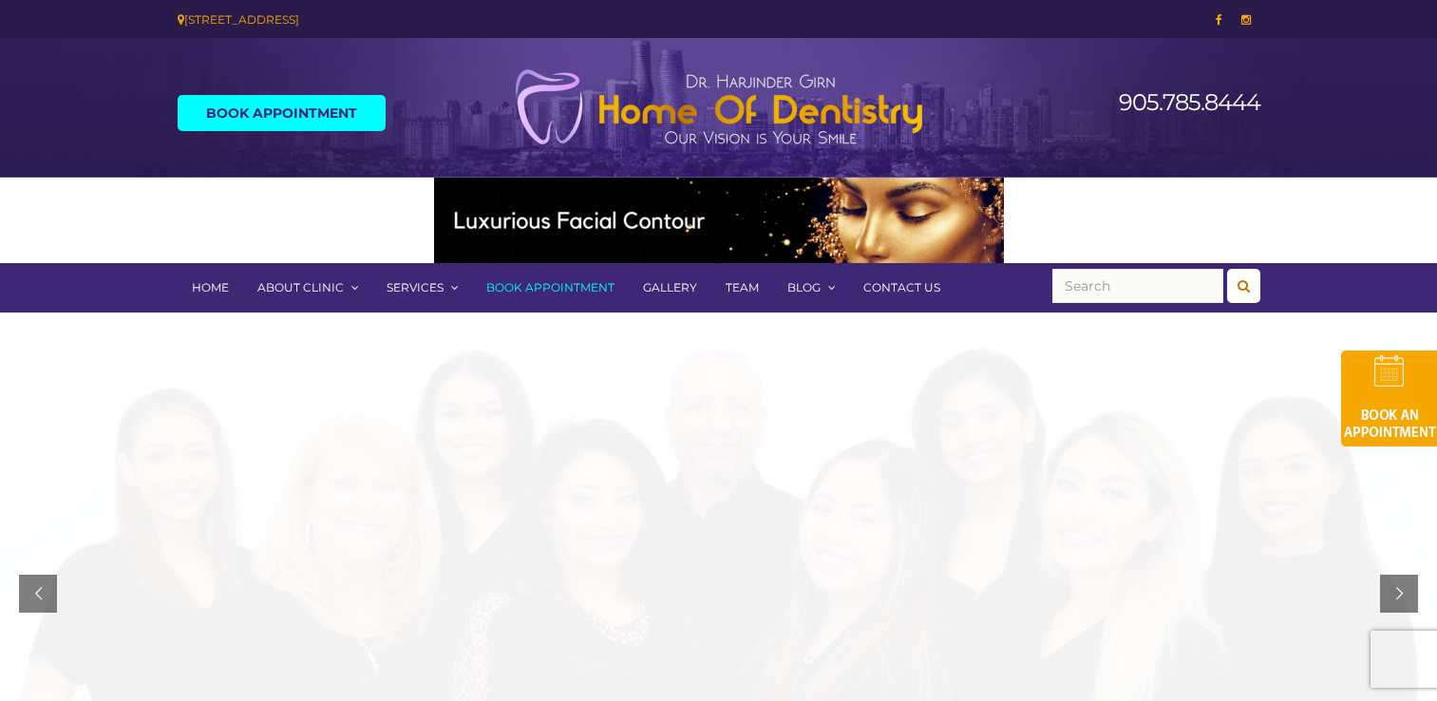 The height and width of the screenshot is (701, 1437). I want to click on a: Contact Us, so click(901, 288).